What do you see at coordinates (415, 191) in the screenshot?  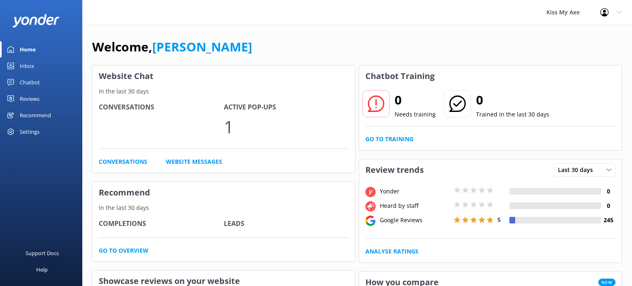 I see `div: Yonder` at bounding box center [415, 191].